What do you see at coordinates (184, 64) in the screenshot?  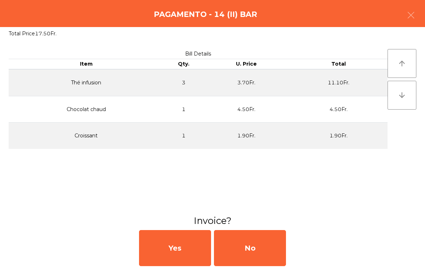 I see `th: Qty.` at bounding box center [184, 64].